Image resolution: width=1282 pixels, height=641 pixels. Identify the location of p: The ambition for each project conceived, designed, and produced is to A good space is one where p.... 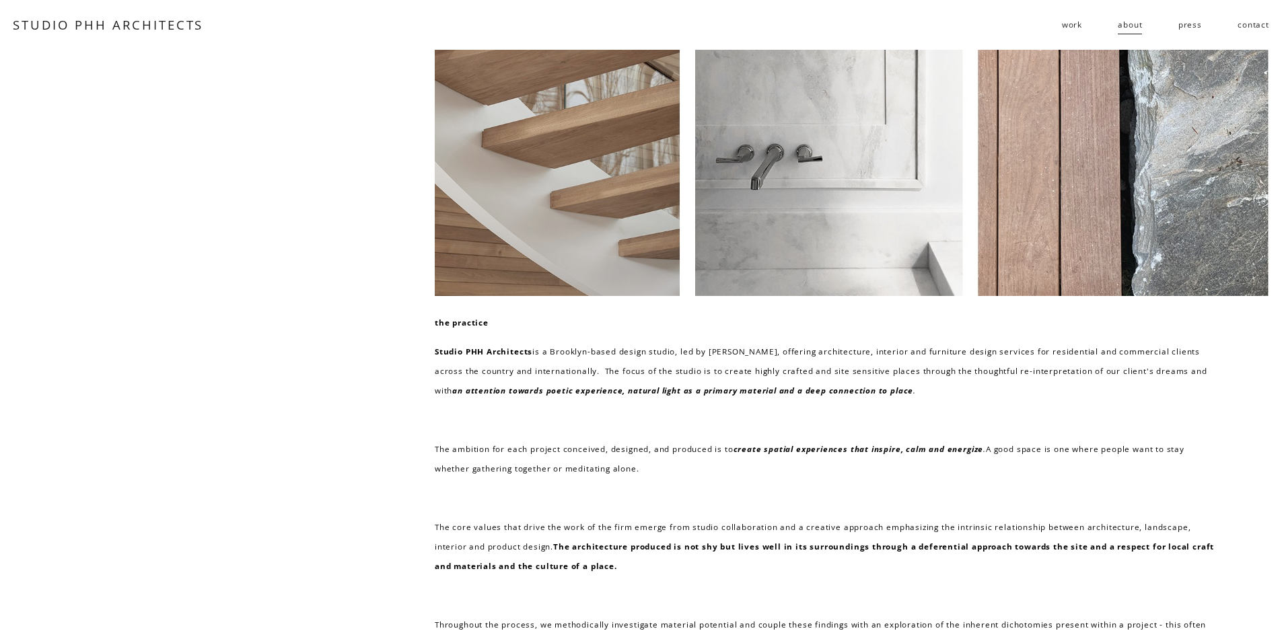
(825, 459).